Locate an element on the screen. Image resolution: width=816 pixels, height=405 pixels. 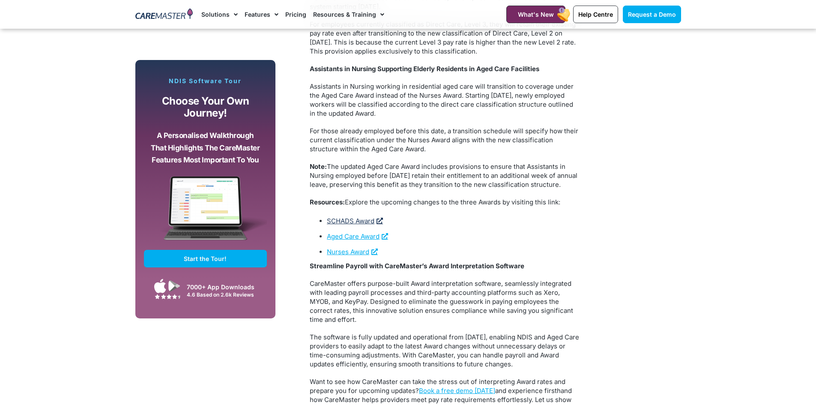
p: A personalised walkthrough that highlights the CareMaster features most important to you is located at coordinates (205, 148).